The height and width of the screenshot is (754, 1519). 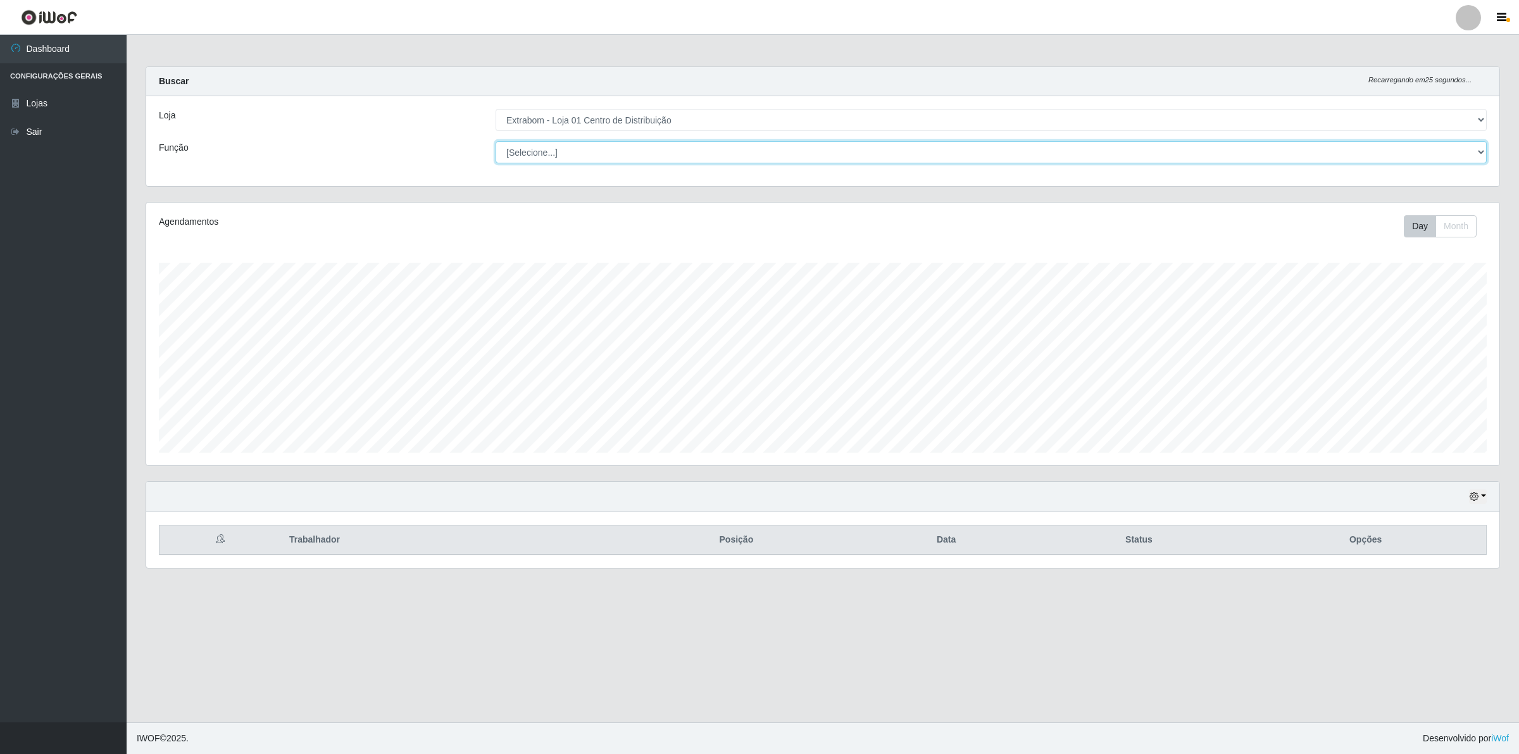 I want to click on th: Trabalhador, so click(x=447, y=540).